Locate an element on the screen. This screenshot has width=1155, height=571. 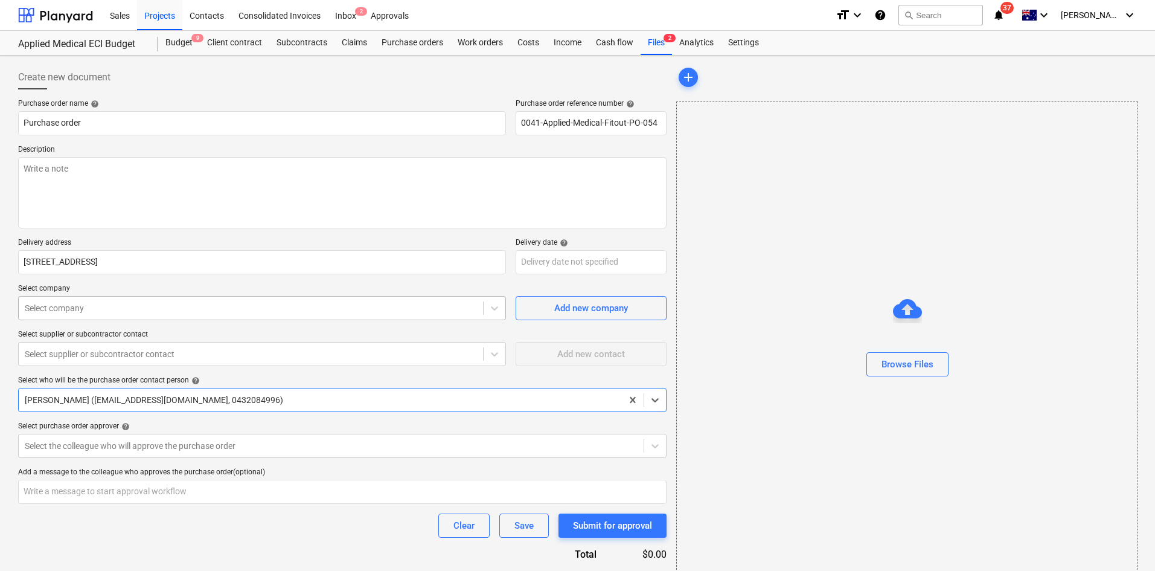
a: Income is located at coordinates (568, 43).